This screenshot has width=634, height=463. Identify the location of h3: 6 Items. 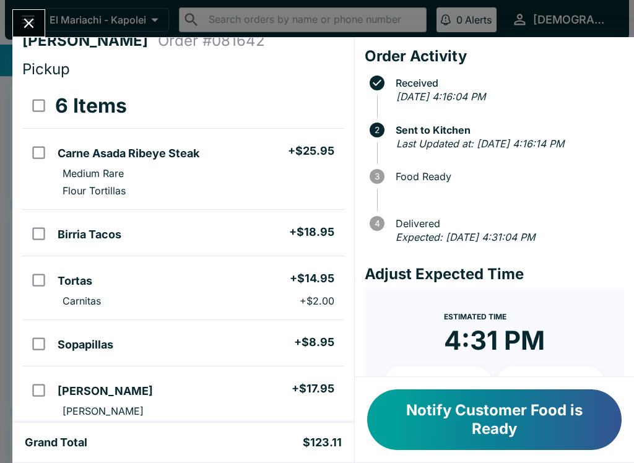
(91, 106).